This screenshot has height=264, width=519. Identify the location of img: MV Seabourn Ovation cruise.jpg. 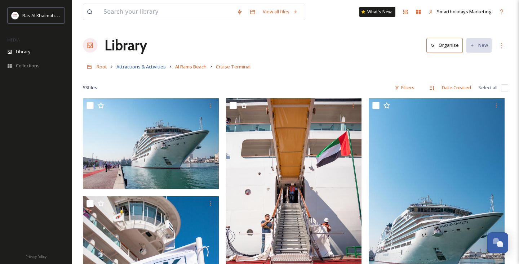
(151, 144).